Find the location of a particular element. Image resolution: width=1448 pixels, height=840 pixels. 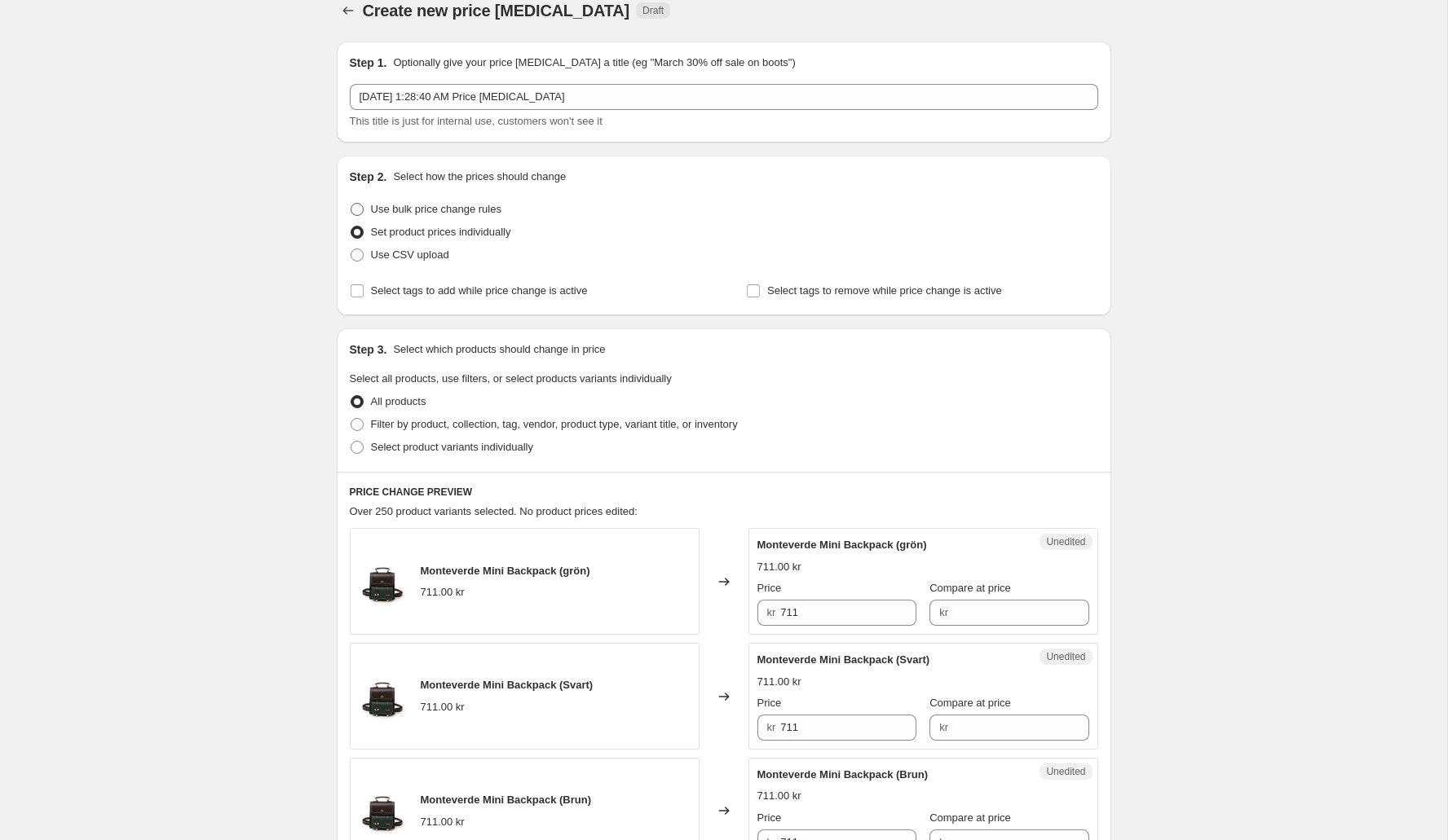

span: Select tags to add while price change is active is located at coordinates (480, 291).